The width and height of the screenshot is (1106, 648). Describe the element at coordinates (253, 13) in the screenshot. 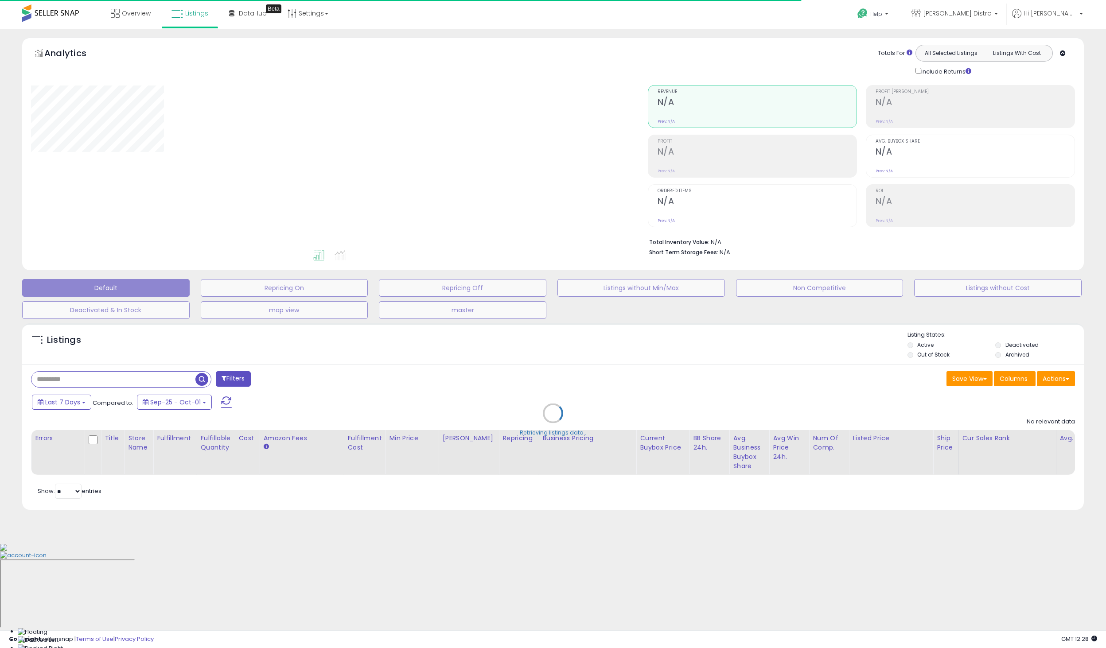

I see `span: DataHub` at that location.